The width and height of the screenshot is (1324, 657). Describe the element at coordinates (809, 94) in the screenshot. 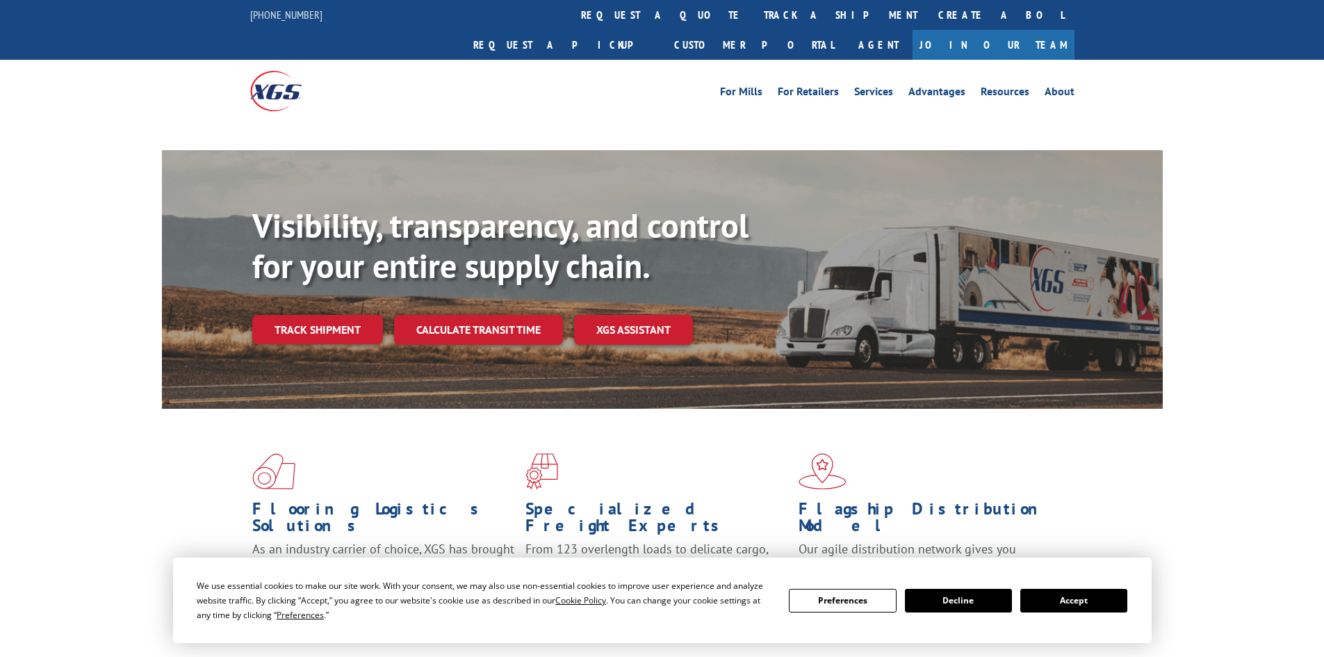

I see `a: For Retailers` at that location.